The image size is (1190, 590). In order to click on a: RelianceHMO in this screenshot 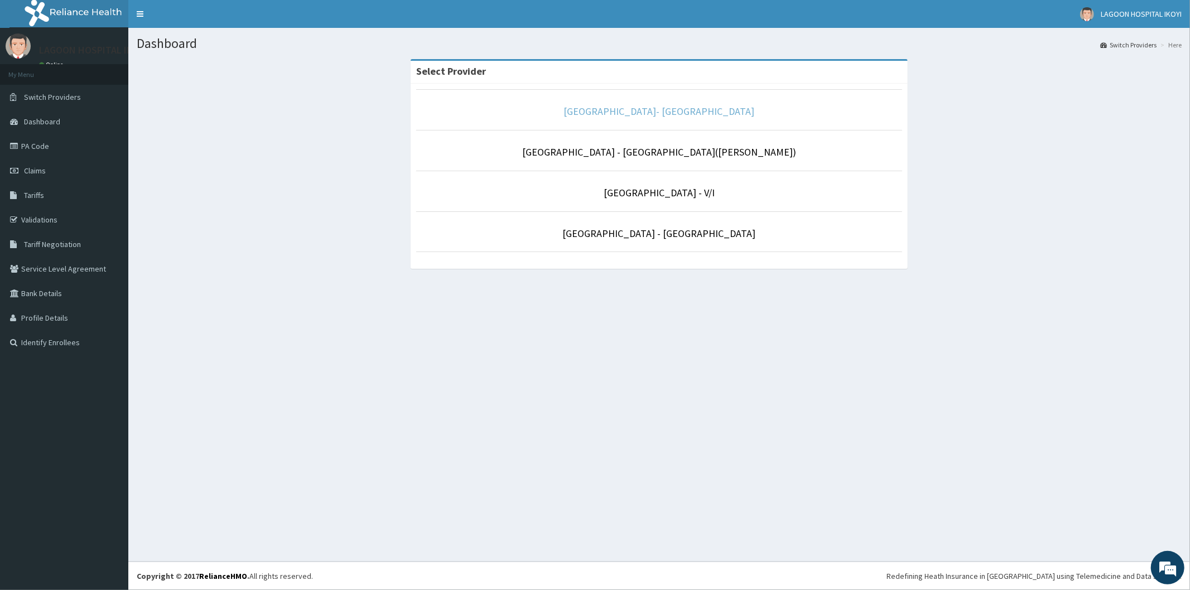, I will do `click(223, 576)`.